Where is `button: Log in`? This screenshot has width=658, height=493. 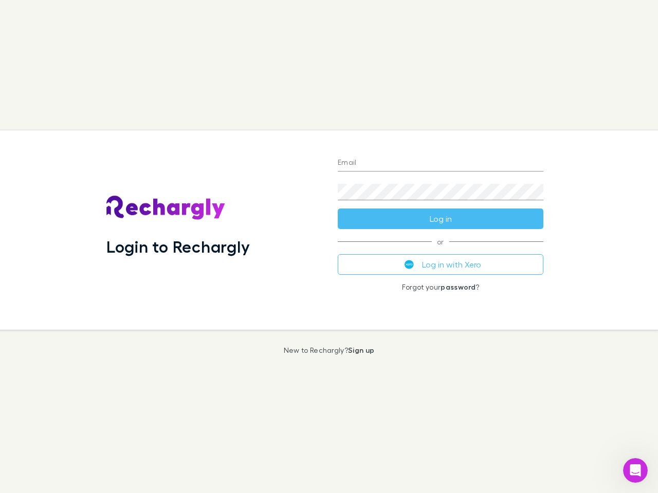 button: Log in is located at coordinates (440, 219).